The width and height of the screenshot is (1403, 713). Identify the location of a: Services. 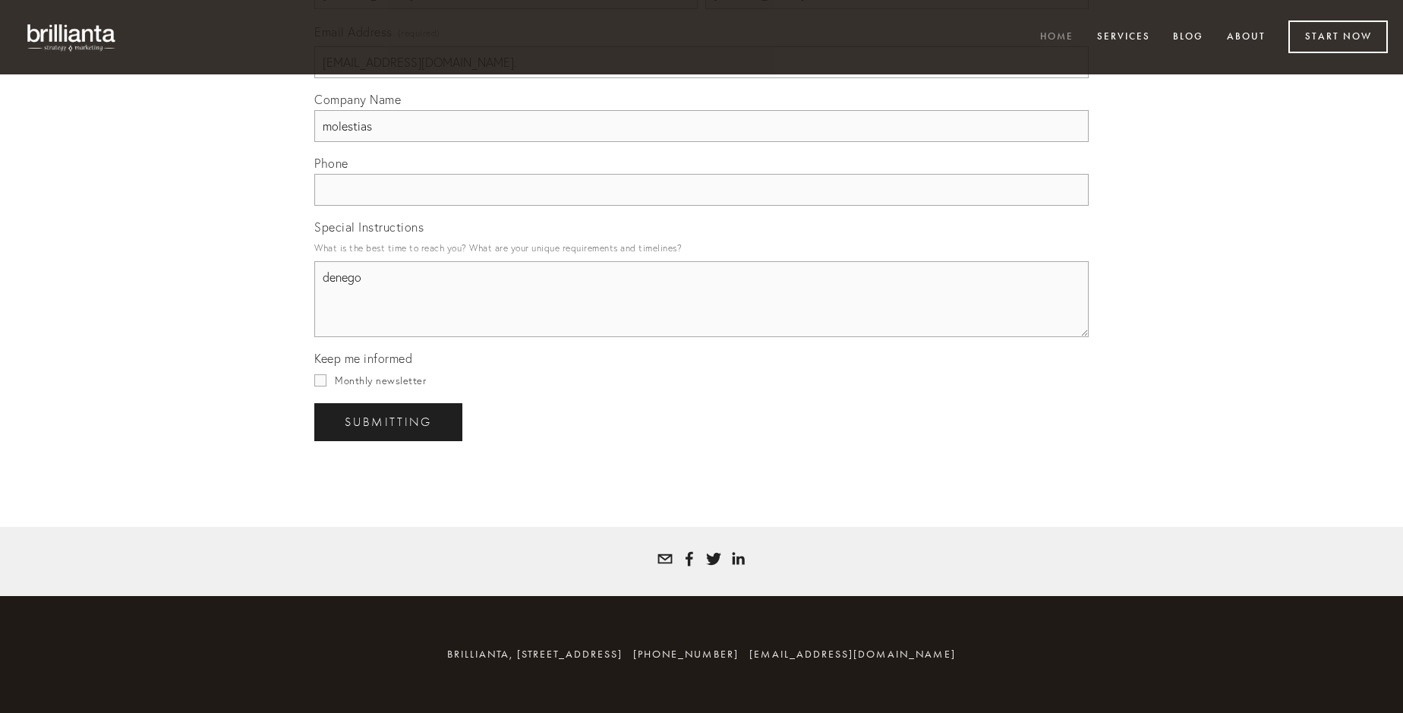
(1124, 37).